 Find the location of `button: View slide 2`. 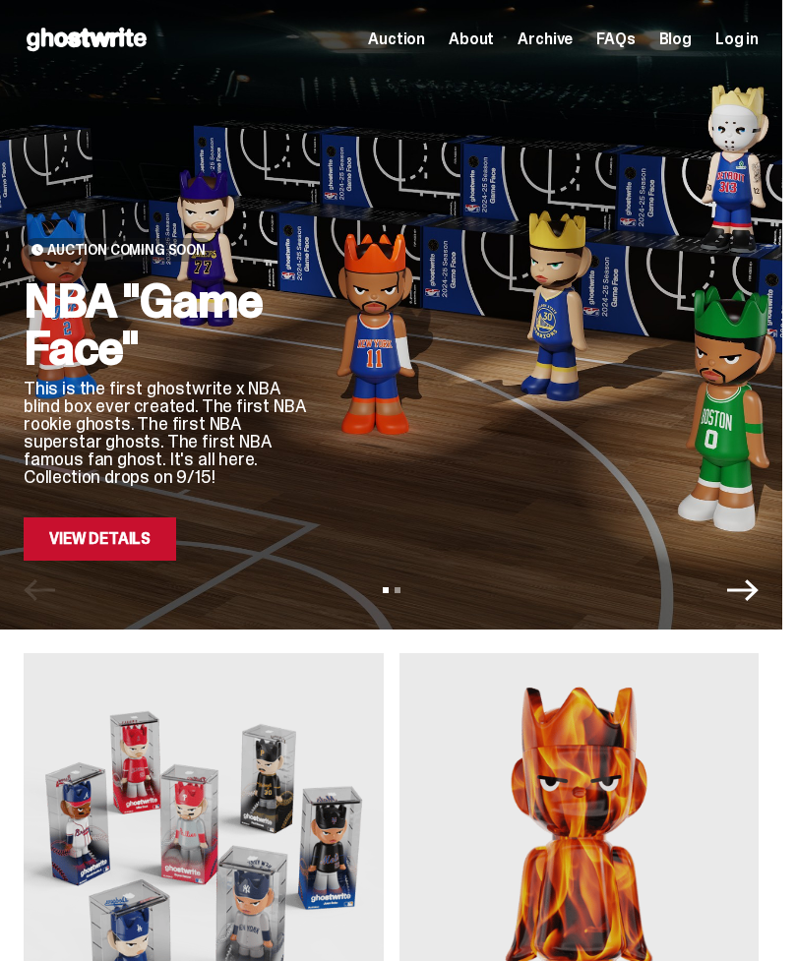

button: View slide 2 is located at coordinates (397, 590).